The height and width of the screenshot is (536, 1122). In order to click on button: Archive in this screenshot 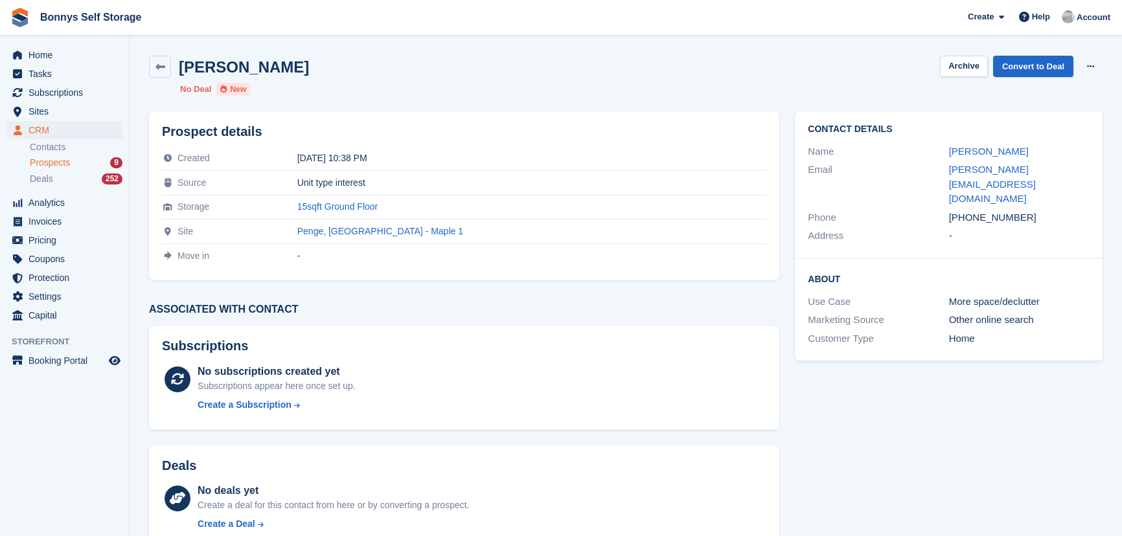, I will do `click(964, 66)`.